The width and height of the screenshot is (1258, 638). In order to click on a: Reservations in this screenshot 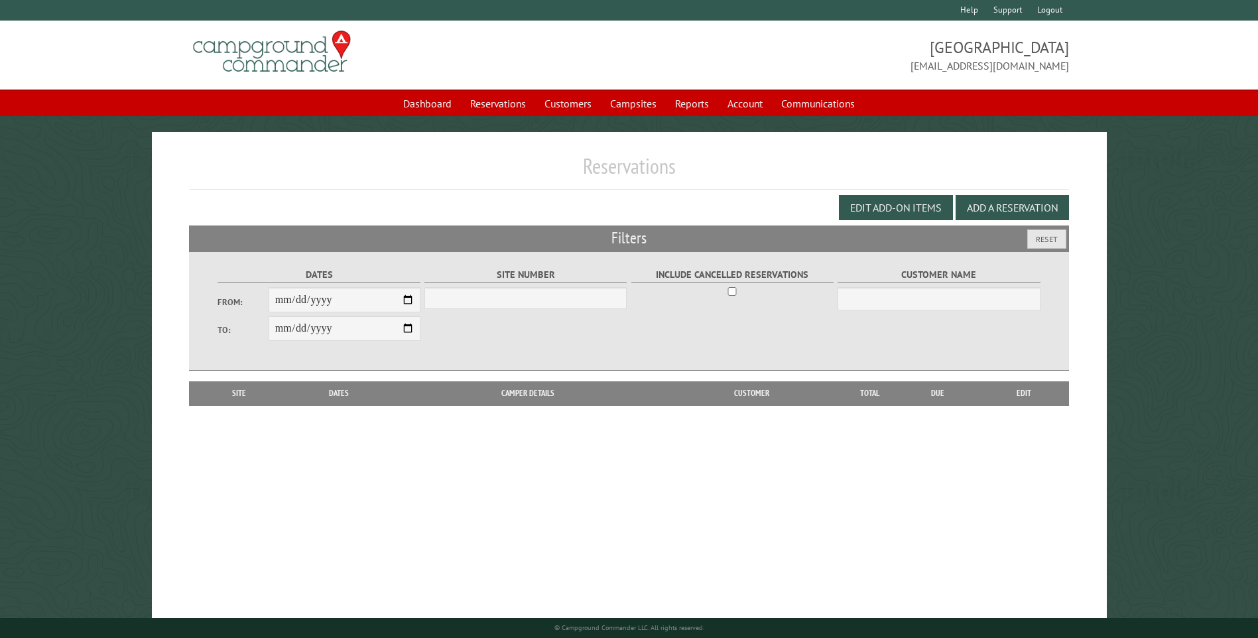, I will do `click(498, 103)`.